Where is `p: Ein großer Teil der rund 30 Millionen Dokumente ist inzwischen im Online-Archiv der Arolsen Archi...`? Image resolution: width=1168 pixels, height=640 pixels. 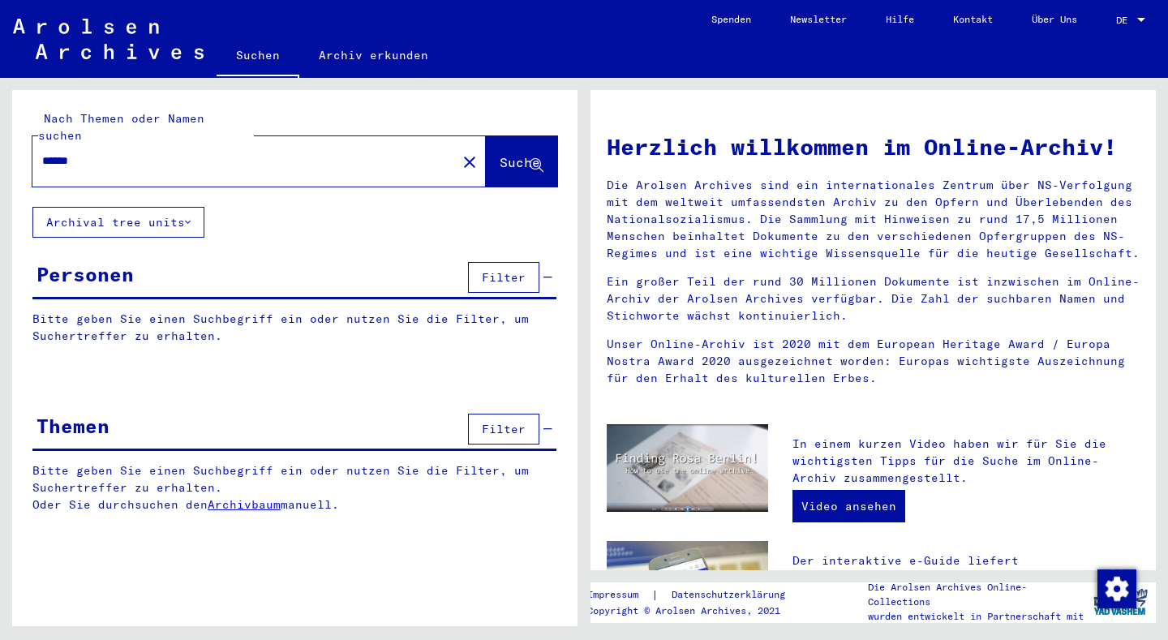 p: Ein großer Teil der rund 30 Millionen Dokumente ist inzwischen im Online-Archiv der Arolsen Archi... is located at coordinates (873, 299).